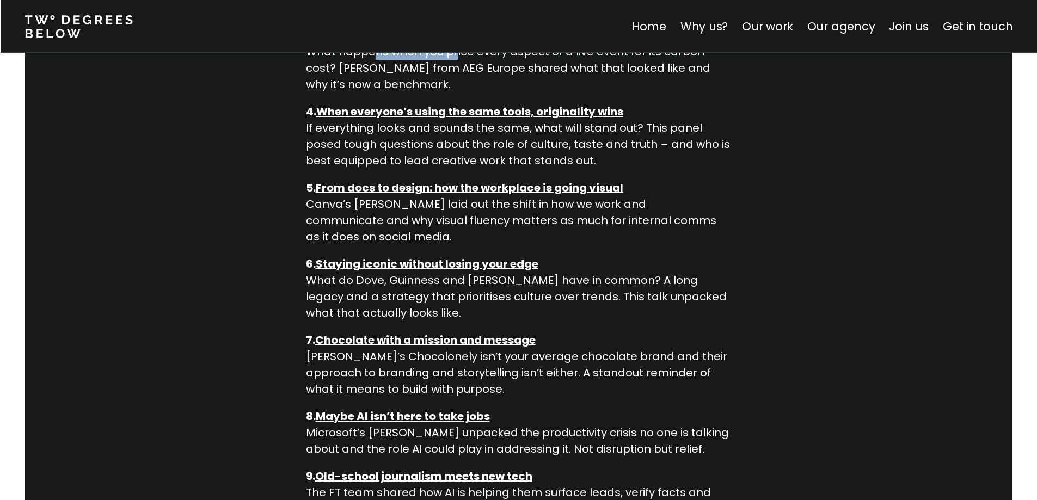  I want to click on strong: 9., so click(310, 476).